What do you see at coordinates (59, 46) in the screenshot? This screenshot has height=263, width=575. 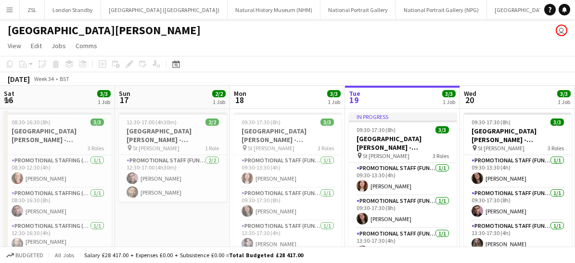 I see `span: Jobs` at bounding box center [59, 46].